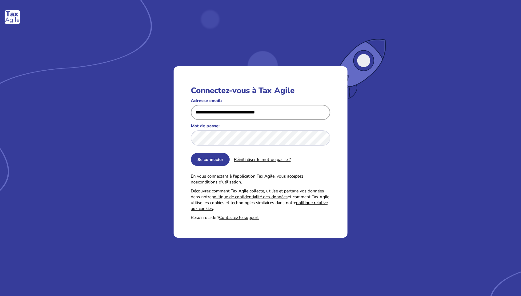 The image size is (521, 296). I want to click on button: Se connecter, so click(210, 159).